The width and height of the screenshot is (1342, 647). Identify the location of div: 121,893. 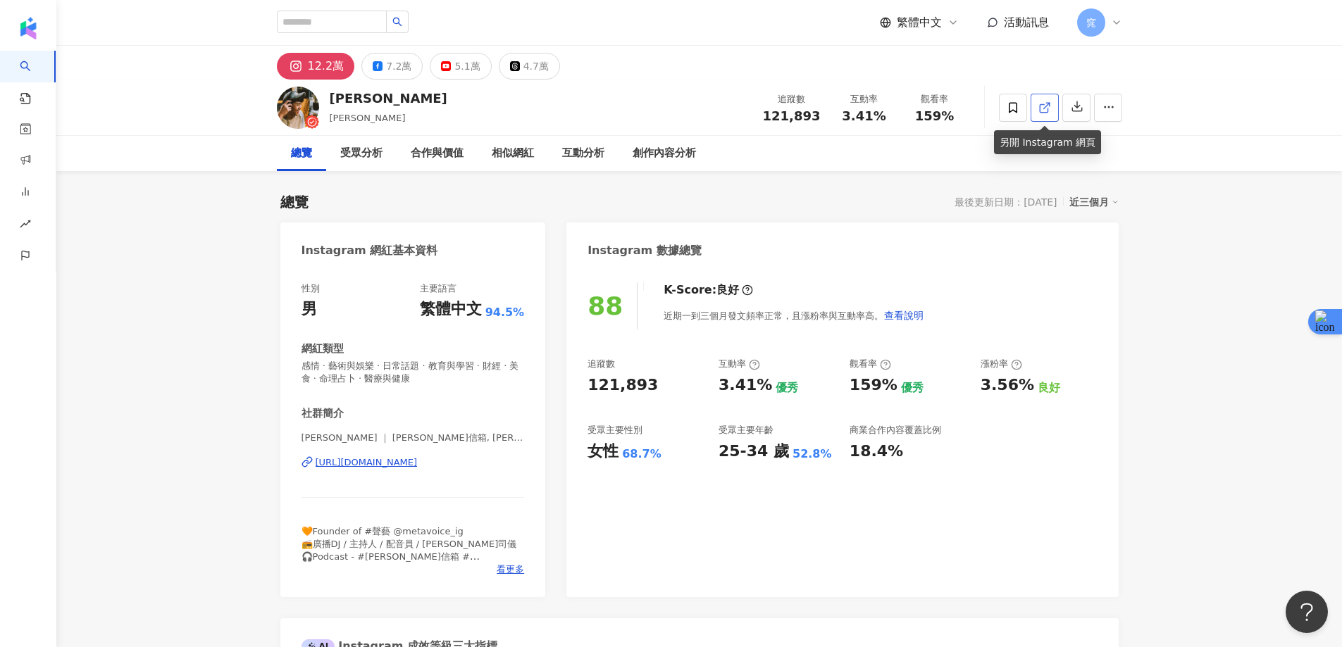
(623, 385).